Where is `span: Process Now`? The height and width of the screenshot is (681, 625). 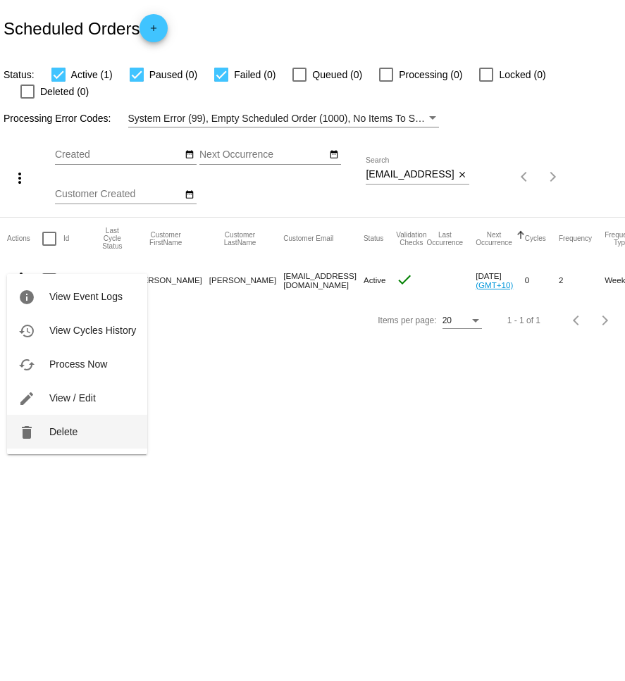 span: Process Now is located at coordinates (78, 364).